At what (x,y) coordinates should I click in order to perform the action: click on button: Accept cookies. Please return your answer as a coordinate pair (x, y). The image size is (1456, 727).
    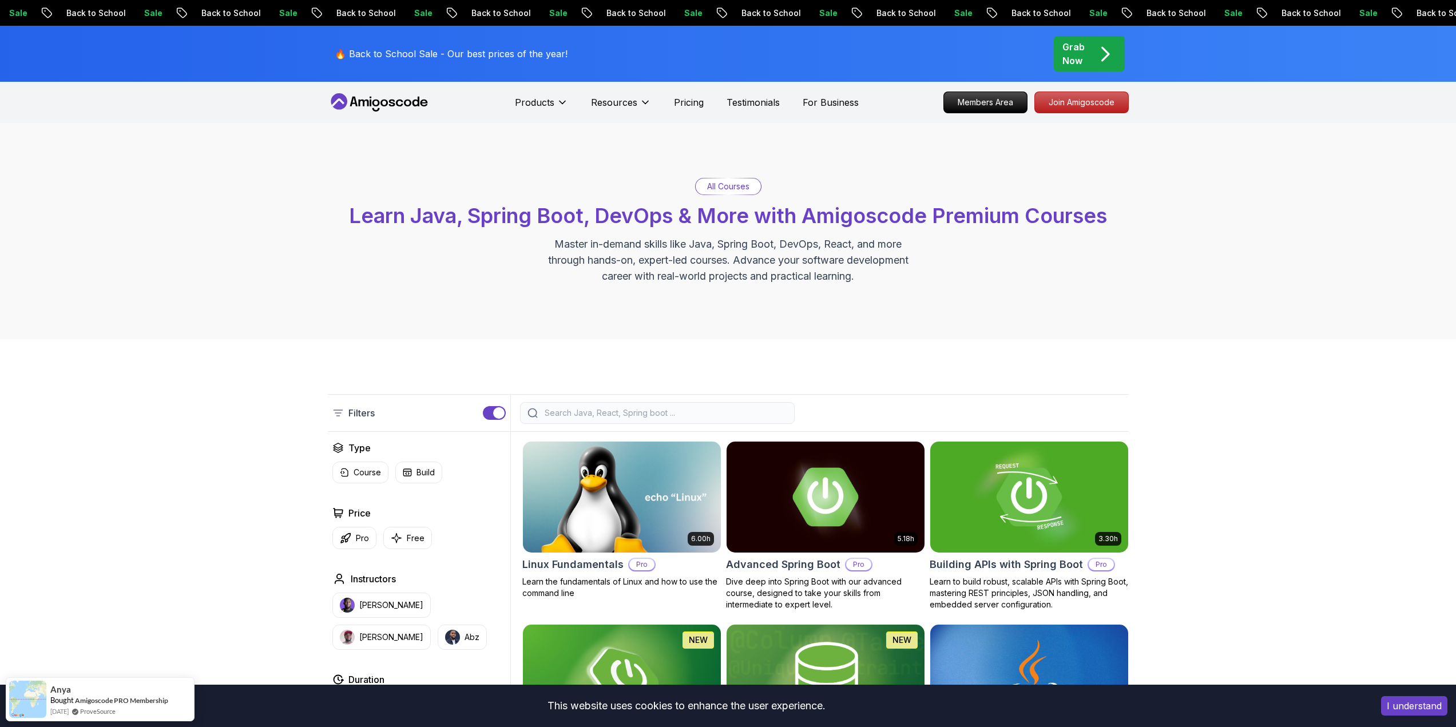
    Looking at the image, I should click on (1414, 706).